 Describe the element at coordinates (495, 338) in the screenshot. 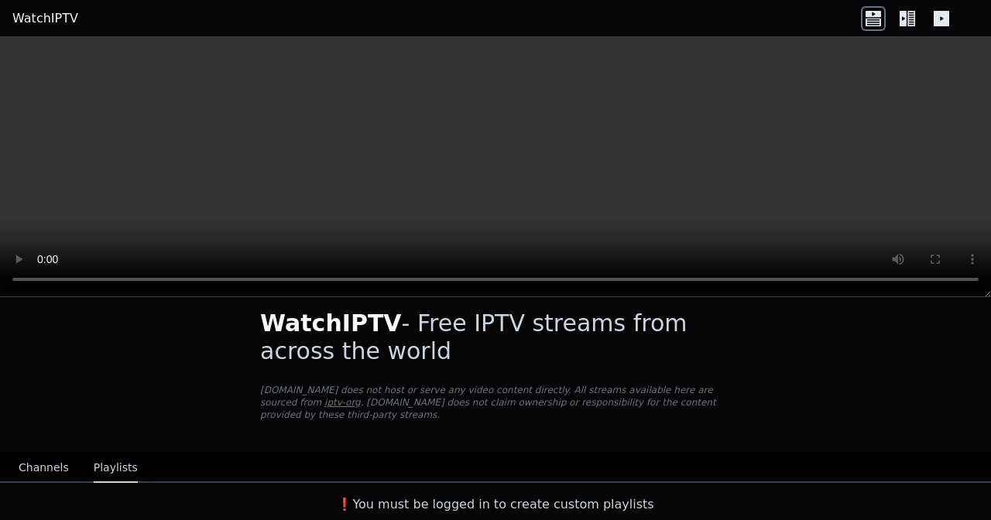

I see `h1: - Free IPTV streams from across the world` at that location.